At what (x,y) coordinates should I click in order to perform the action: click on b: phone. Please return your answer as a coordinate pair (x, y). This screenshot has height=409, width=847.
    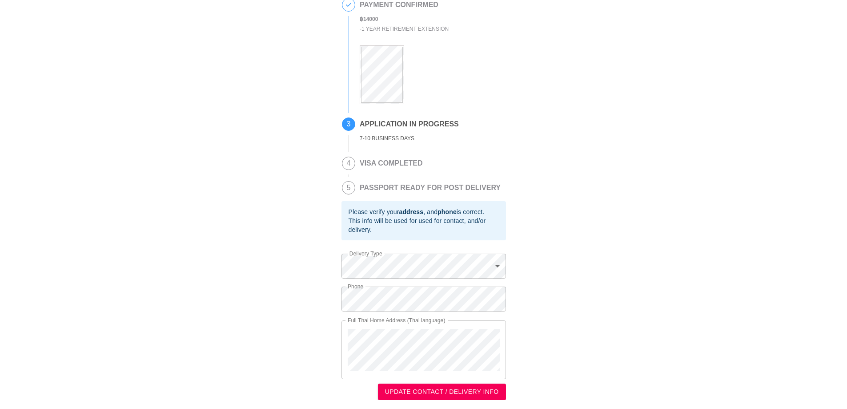
    Looking at the image, I should click on (447, 212).